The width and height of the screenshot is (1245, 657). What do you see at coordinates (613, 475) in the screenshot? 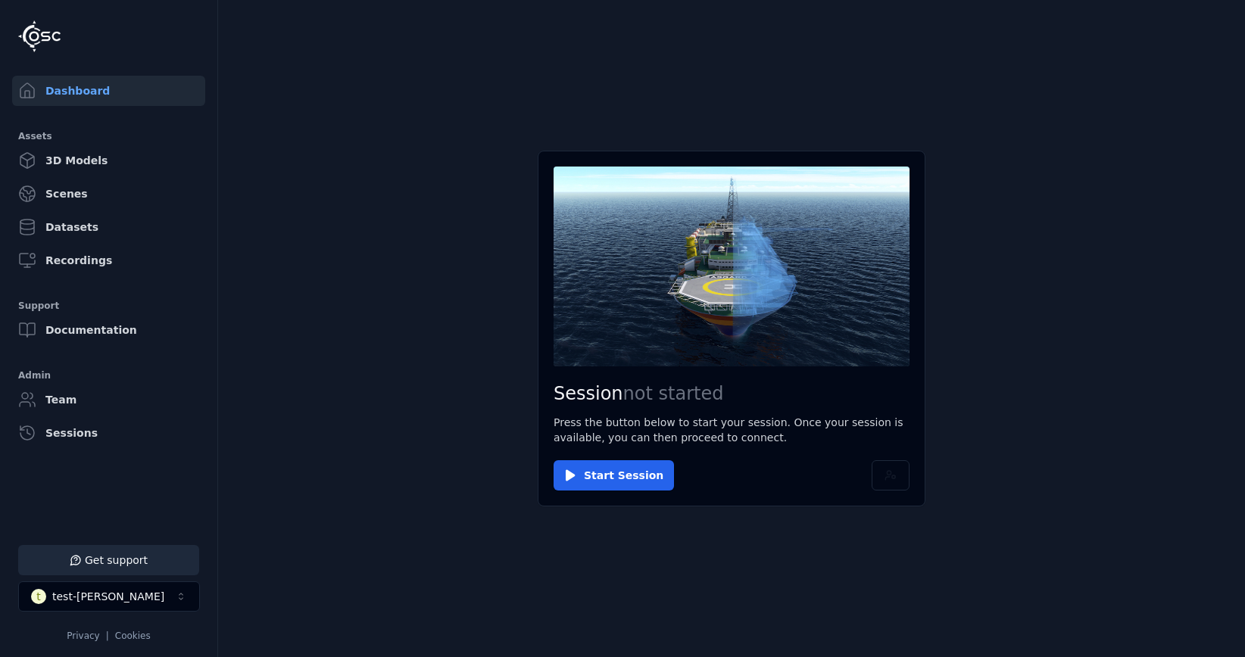
I see `button: Start Session` at bounding box center [613, 475].